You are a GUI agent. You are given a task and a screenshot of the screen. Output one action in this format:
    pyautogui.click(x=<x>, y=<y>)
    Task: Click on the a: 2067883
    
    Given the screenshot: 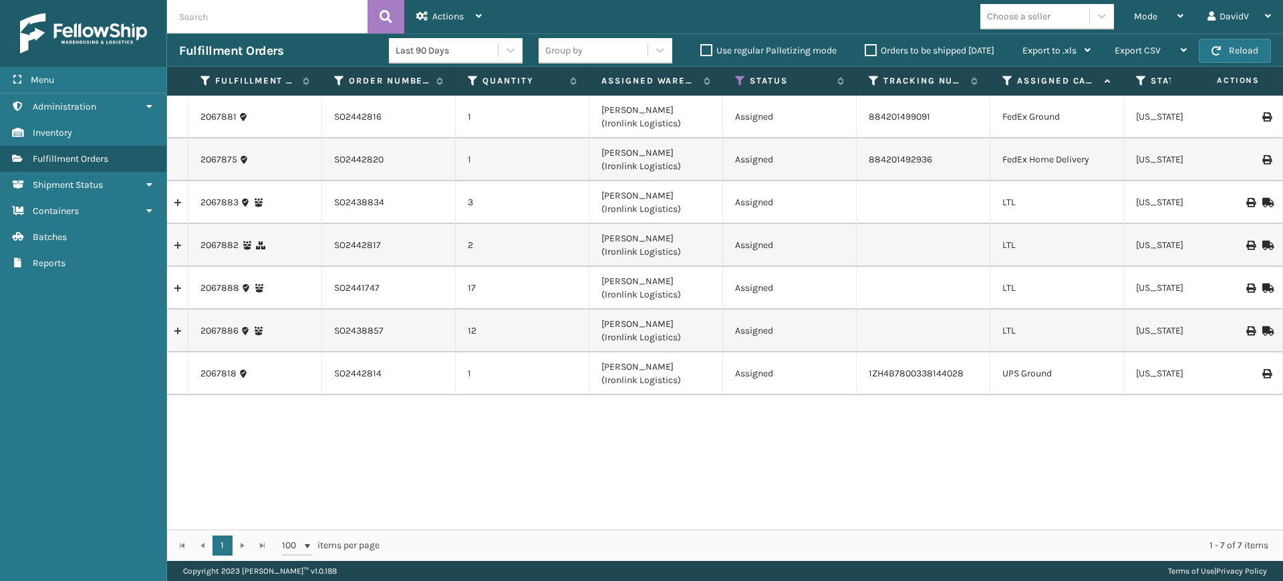 What is the action you would take?
    pyautogui.click(x=219, y=203)
    